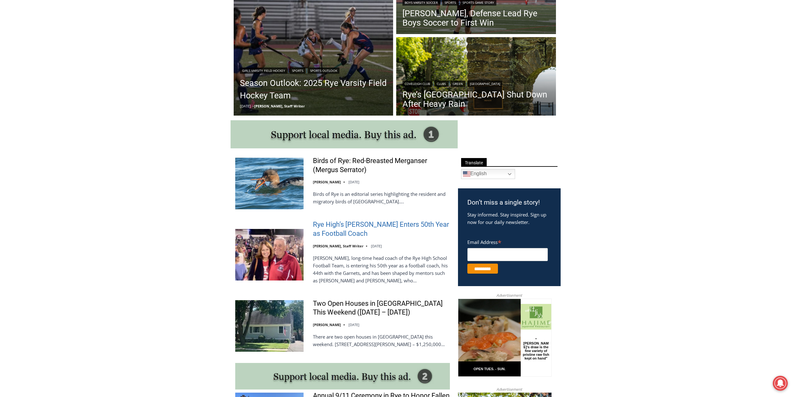 The width and height of the screenshot is (794, 397). Describe the element at coordinates (476, 77) in the screenshot. I see `a: Read More Rye’s Coveleigh Beach Shut Down After Heavy Rain` at that location.